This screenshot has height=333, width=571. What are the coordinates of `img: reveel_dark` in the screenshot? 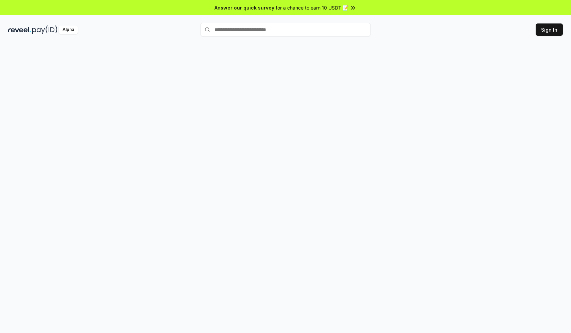 It's located at (19, 30).